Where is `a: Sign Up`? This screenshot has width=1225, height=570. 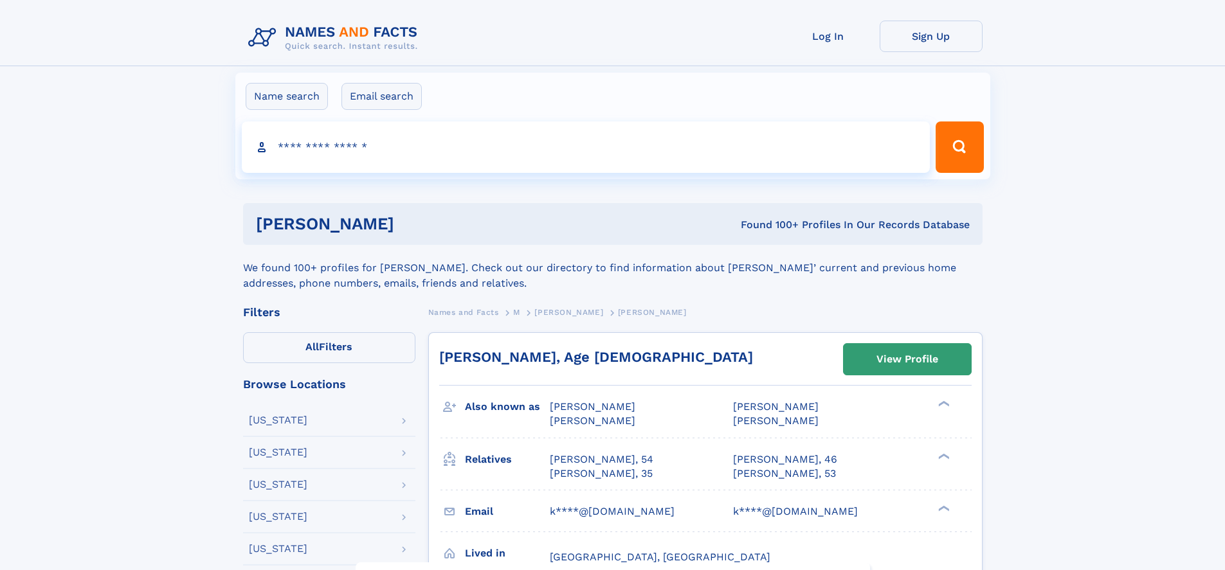
a: Sign Up is located at coordinates (931, 36).